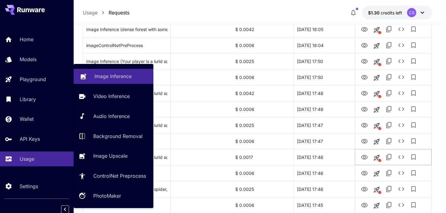  I want to click on p: PhotoMaker, so click(107, 195).